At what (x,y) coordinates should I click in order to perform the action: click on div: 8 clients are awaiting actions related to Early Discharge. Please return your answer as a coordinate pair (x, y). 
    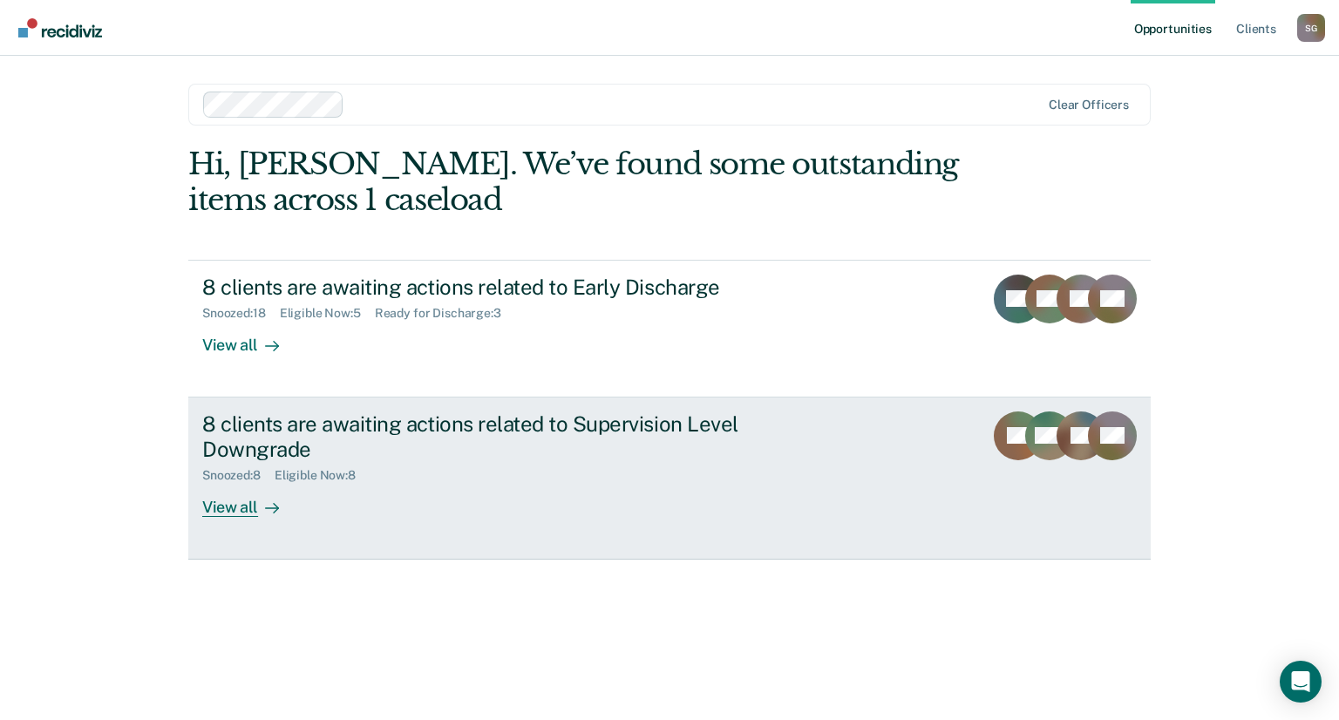
    Looking at the image, I should click on (508, 287).